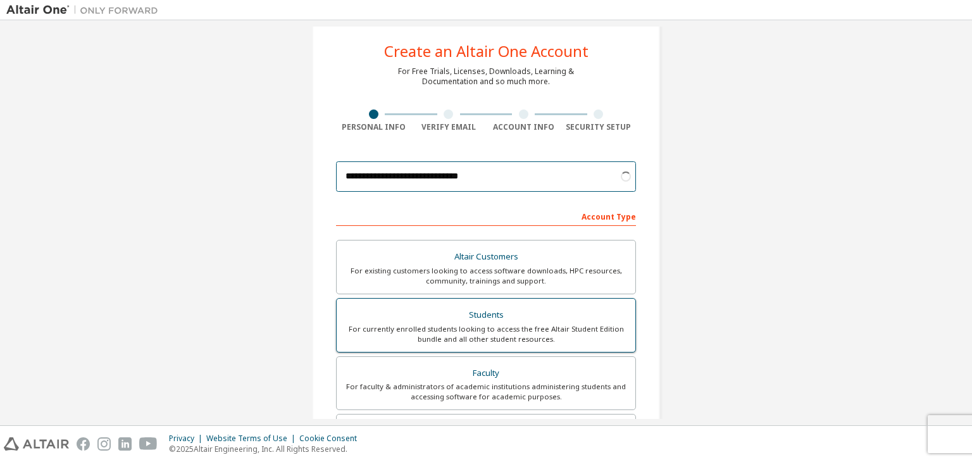 This screenshot has width=972, height=462. What do you see at coordinates (125, 443) in the screenshot?
I see `img: linkedin.svg` at bounding box center [125, 443].